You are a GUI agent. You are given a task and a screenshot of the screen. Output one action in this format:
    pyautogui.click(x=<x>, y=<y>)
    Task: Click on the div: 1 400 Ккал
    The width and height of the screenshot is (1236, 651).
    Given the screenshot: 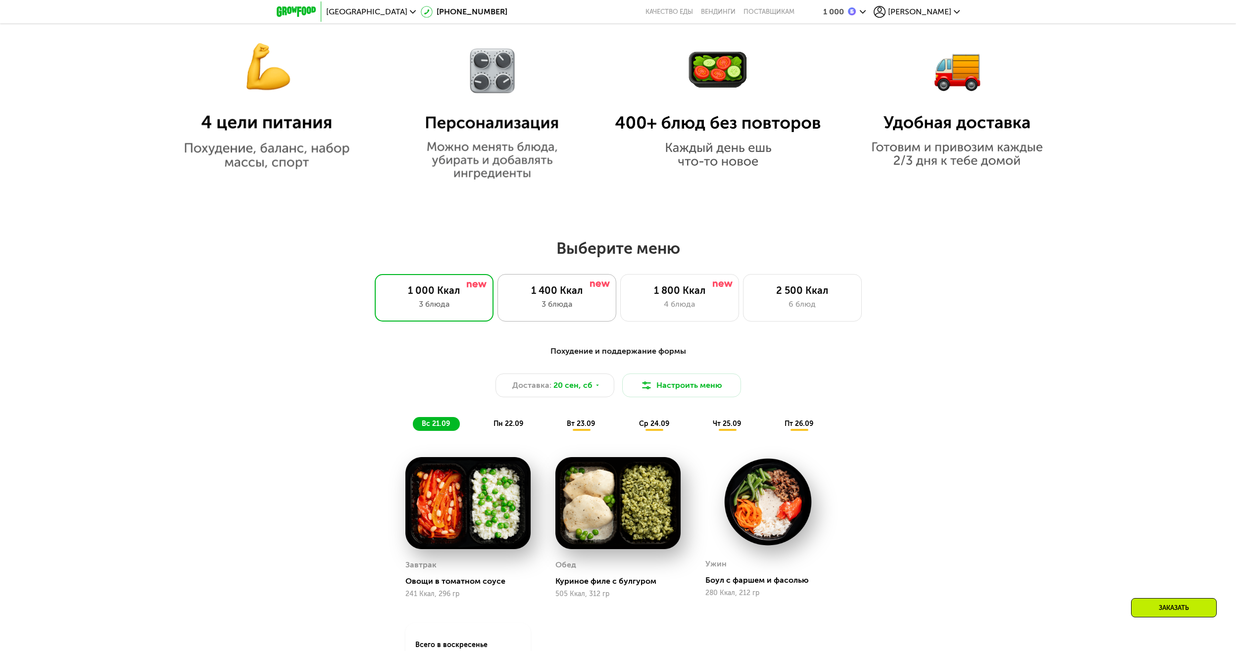 What is the action you would take?
    pyautogui.click(x=557, y=291)
    